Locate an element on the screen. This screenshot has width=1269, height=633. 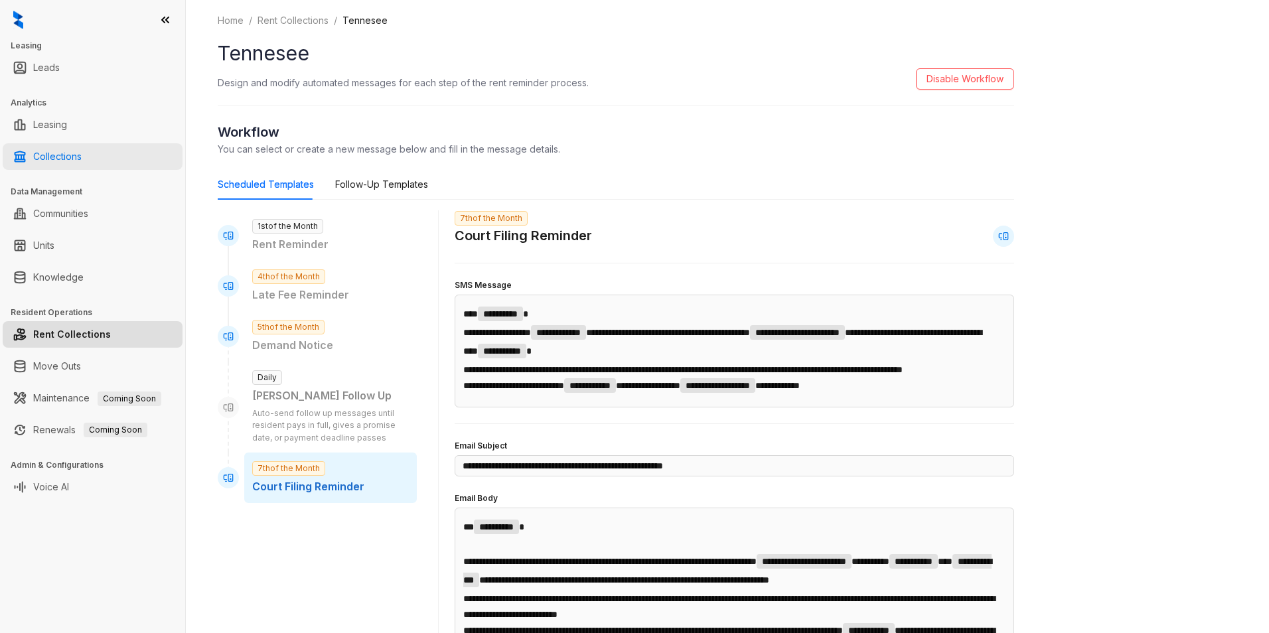
li: Knowledge is located at coordinates (92, 278).